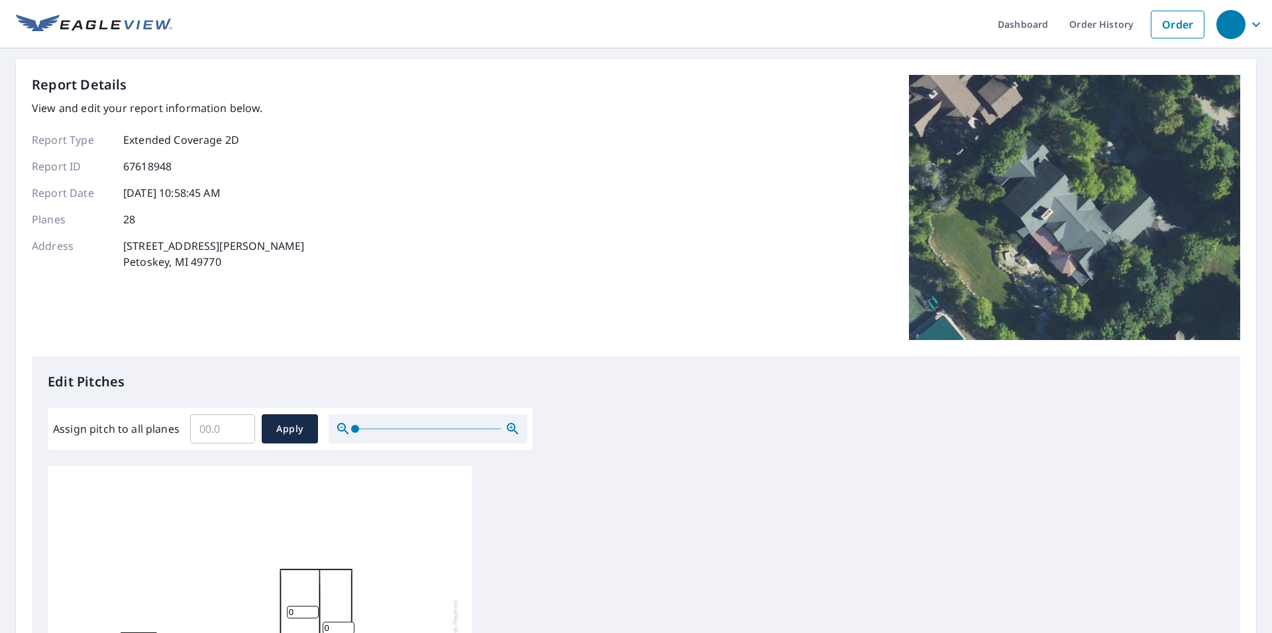  I want to click on p: Report ID, so click(72, 166).